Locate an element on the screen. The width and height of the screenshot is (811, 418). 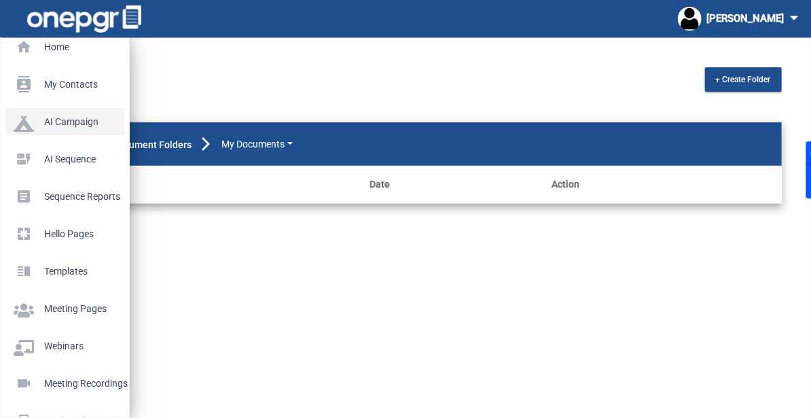
a: pagesHello Pages is located at coordinates (65, 234).